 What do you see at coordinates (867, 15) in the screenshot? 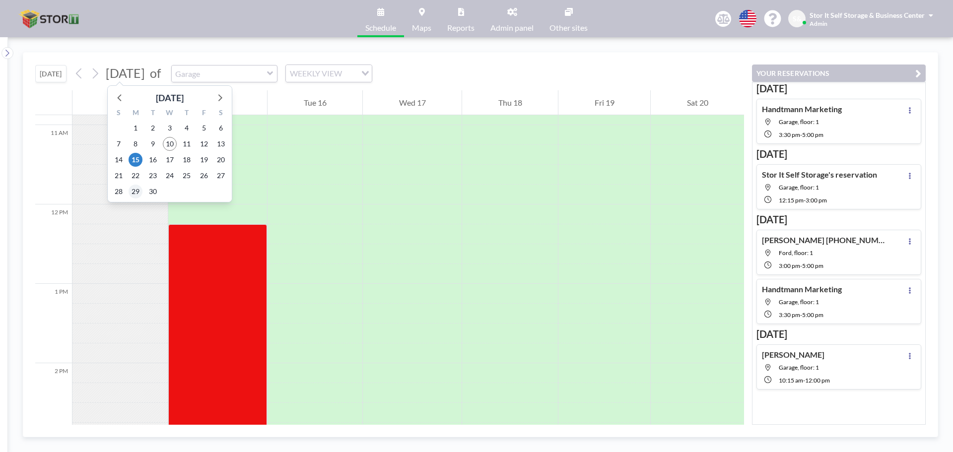
I see `span: Stor It Self Storage & Business Center` at bounding box center [867, 15].